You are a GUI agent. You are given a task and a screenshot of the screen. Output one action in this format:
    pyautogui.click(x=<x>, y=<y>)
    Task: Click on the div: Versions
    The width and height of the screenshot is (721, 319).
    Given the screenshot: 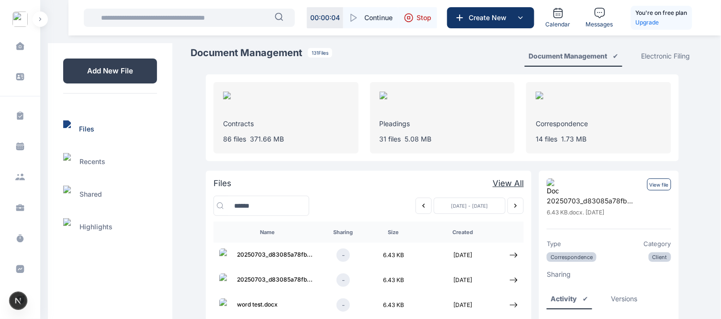 What is the action you would take?
    pyautogui.click(x=625, y=298)
    